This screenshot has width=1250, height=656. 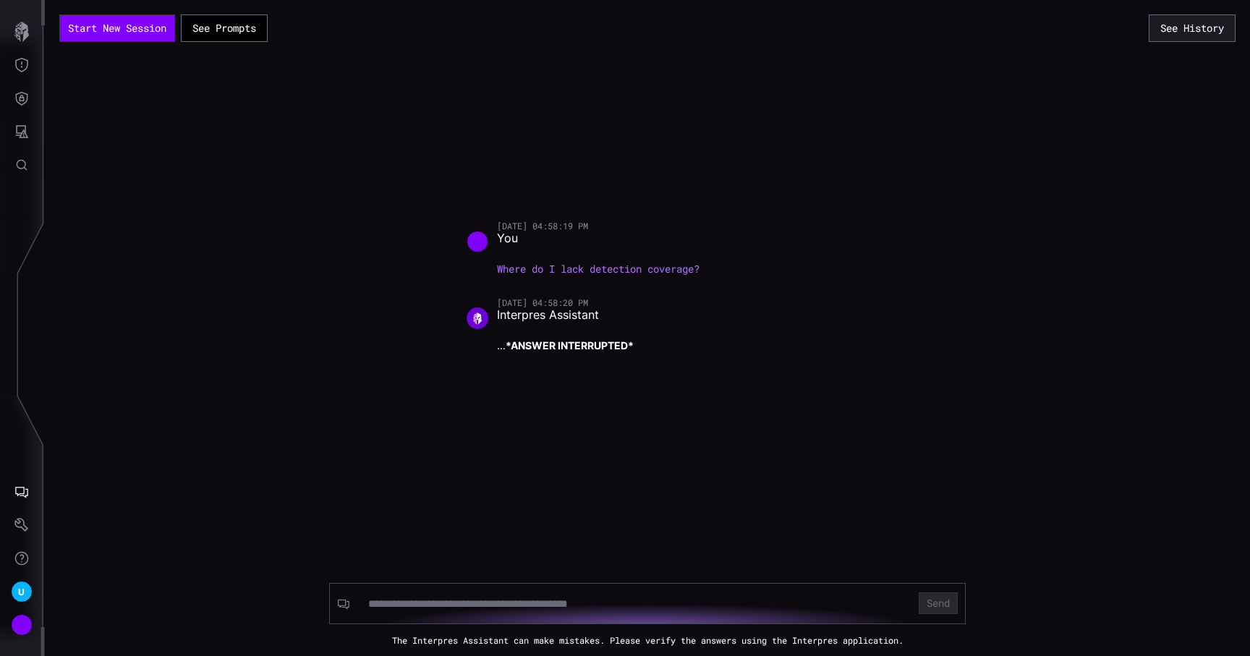 I want to click on p: Where do I lack detection coverage?, so click(x=655, y=269).